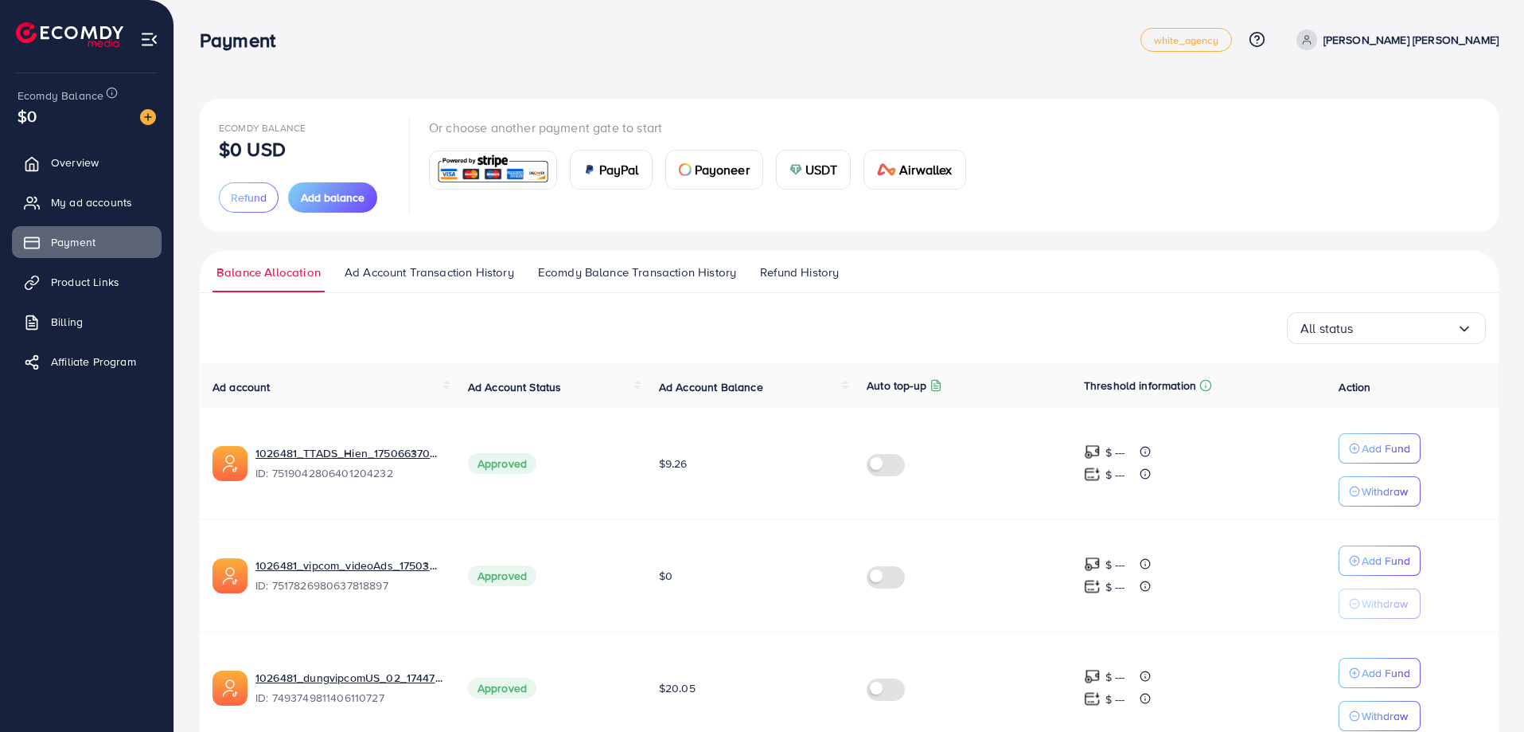  I want to click on span: Ad account, so click(241, 387).